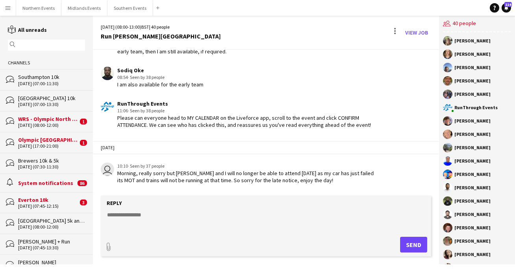 The image size is (515, 269). What do you see at coordinates (145, 27) in the screenshot?
I see `span: BST` at bounding box center [145, 27].